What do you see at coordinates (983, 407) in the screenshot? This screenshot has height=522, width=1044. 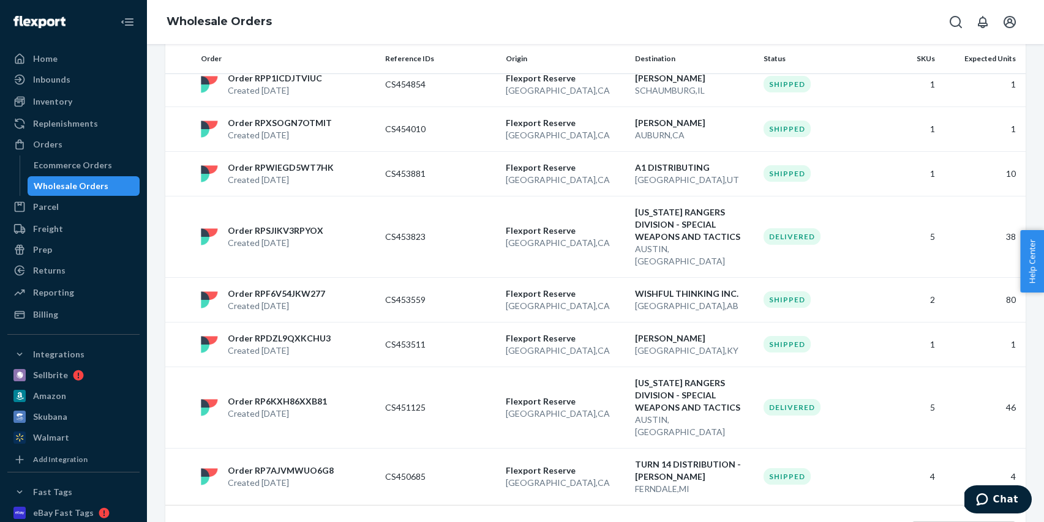 I see `td: 46` at bounding box center [983, 407].